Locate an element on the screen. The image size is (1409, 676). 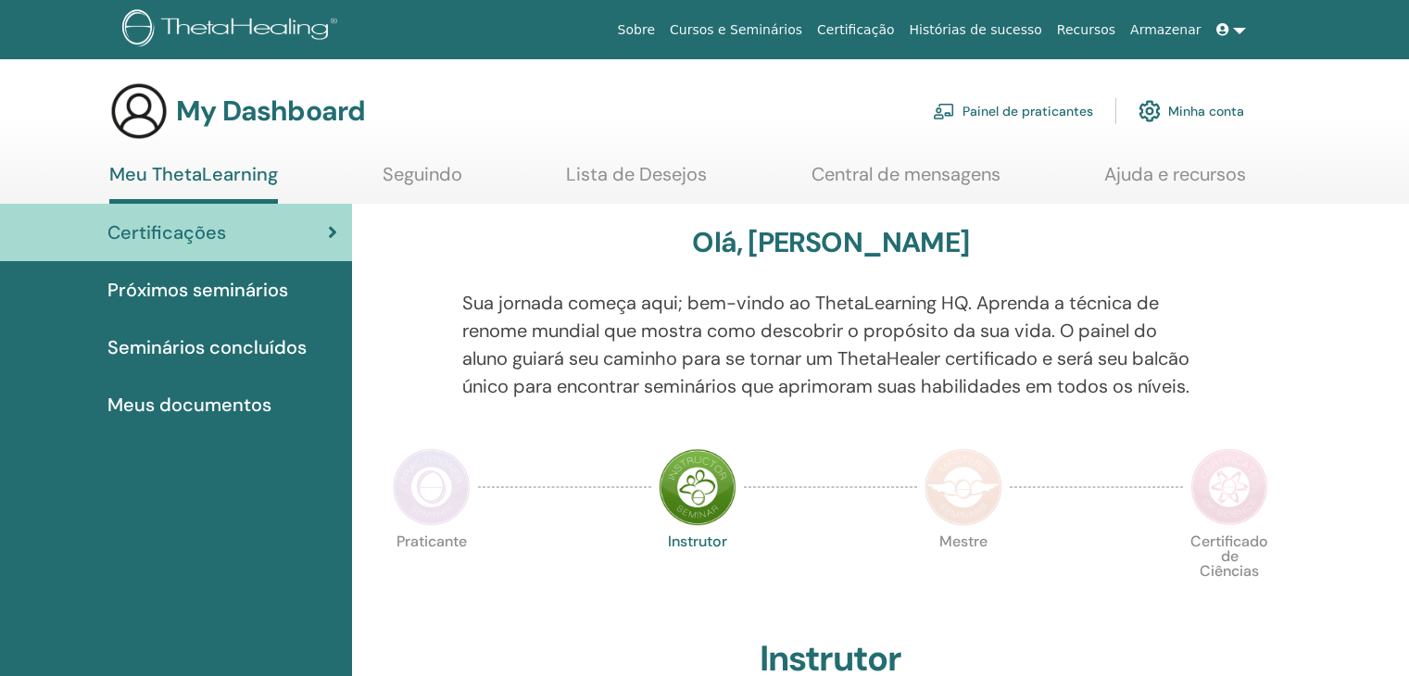
a: Certificação is located at coordinates (855, 30).